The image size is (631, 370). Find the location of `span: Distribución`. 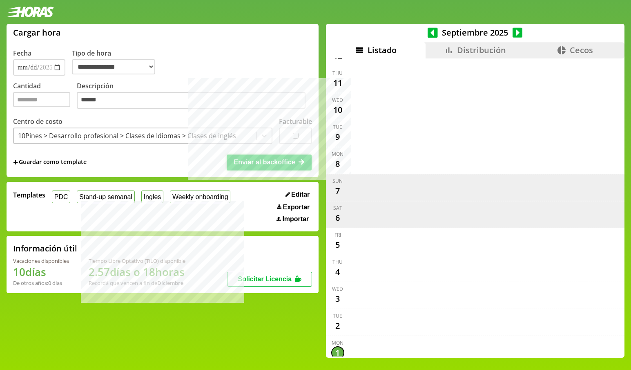

span: Distribución is located at coordinates (482, 50).